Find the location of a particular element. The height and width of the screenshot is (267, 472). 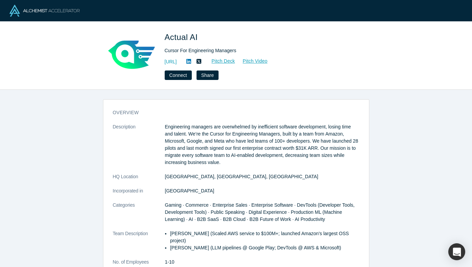

p: Engineering managers are overwhelmed by inefficient software development, losing time and talent.... is located at coordinates (262, 145).